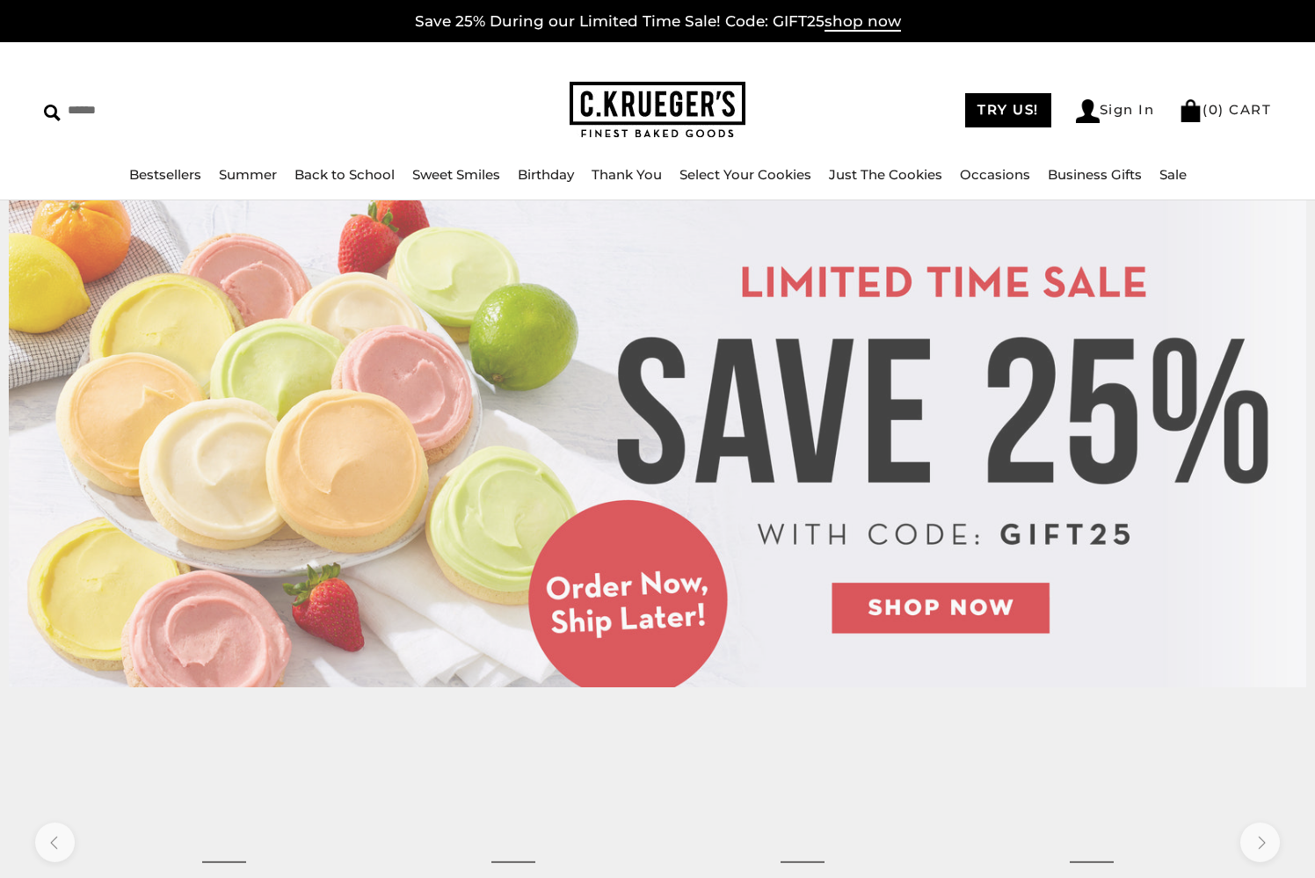  Describe the element at coordinates (1094, 174) in the screenshot. I see `a: Business Gifts` at that location.